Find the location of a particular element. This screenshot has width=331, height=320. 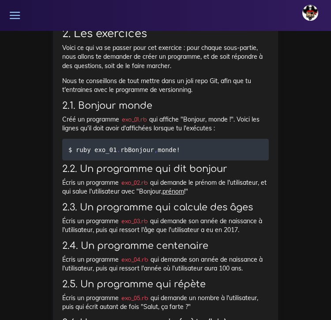

p: Nous te conseillons de tout mettre dans un joli repo Git, afin que tu t'entraines avec le program... is located at coordinates (166, 85).